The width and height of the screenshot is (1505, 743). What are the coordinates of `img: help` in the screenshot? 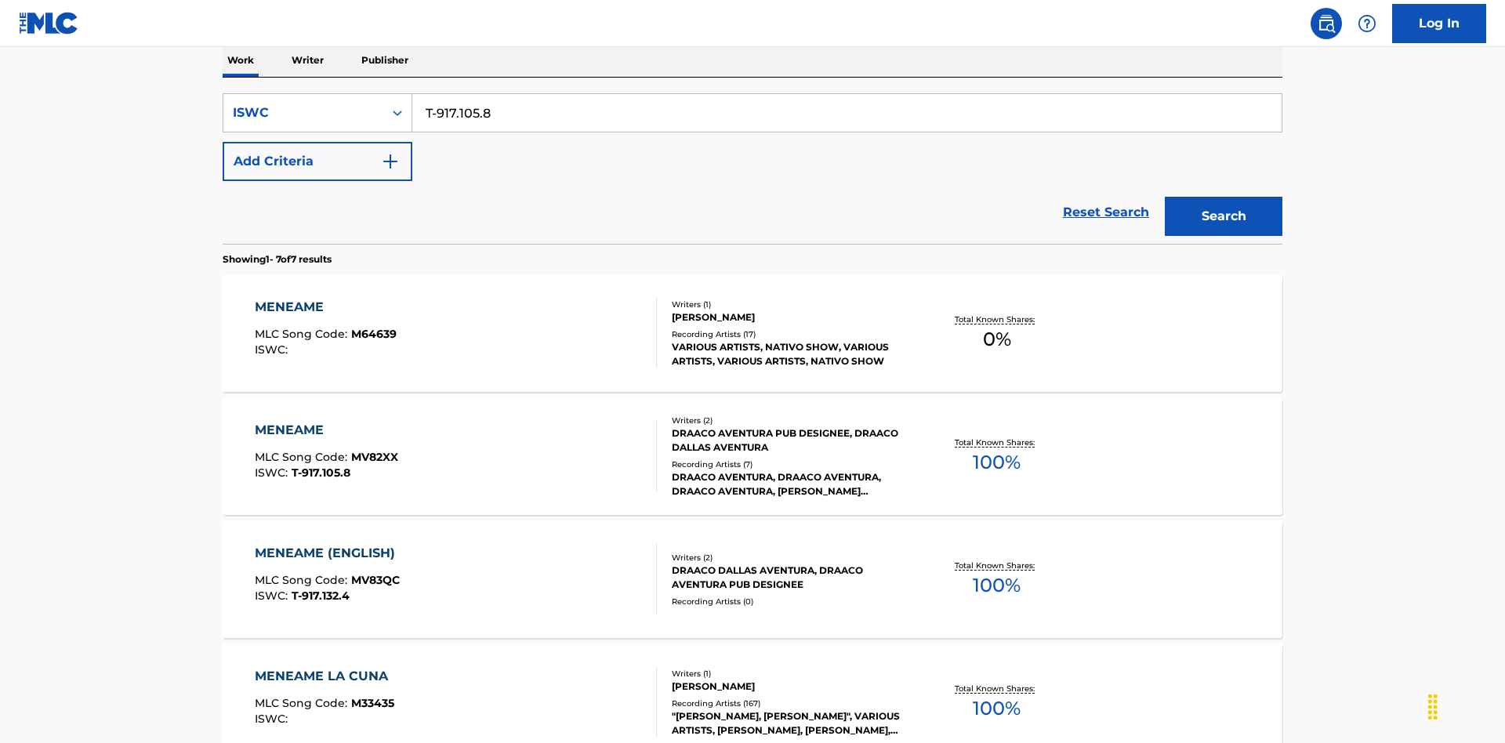 It's located at (1367, 24).